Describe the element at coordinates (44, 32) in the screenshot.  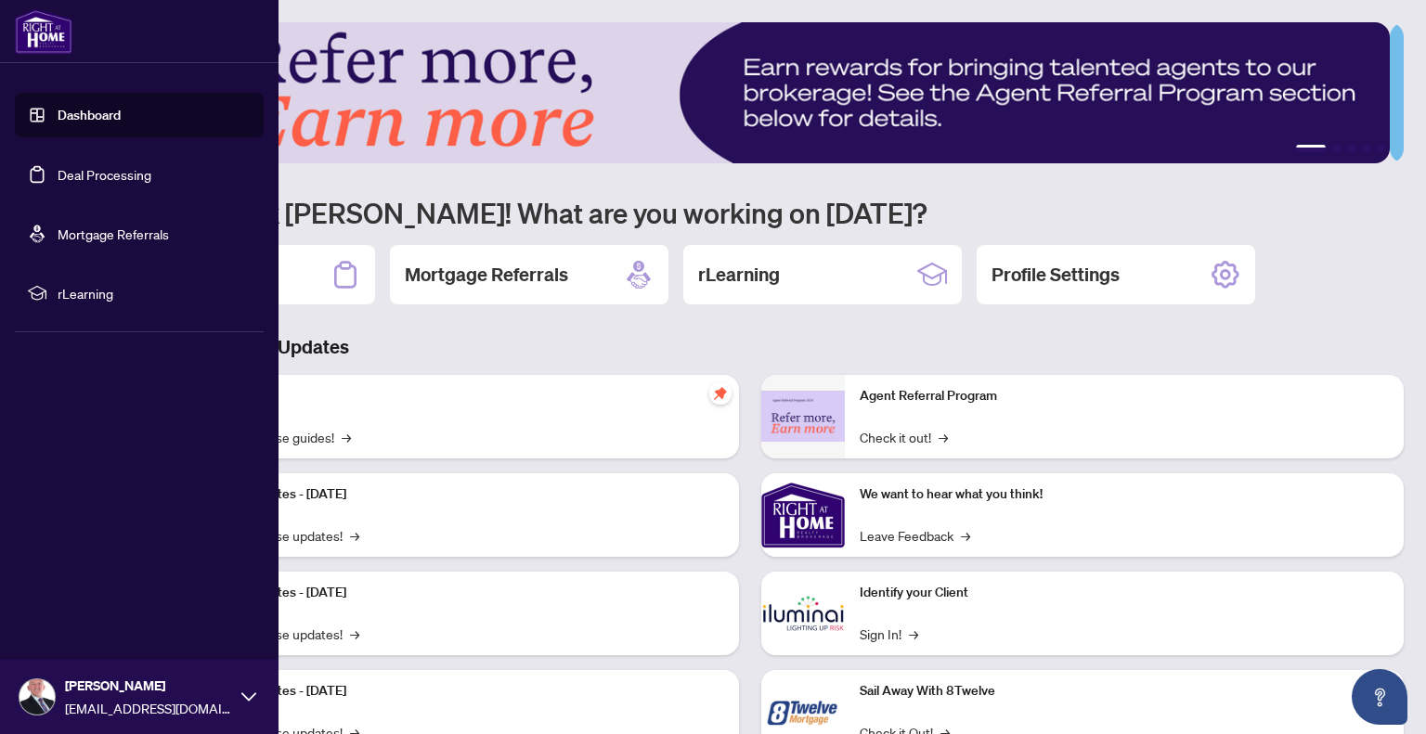
I see `img: logo` at that location.